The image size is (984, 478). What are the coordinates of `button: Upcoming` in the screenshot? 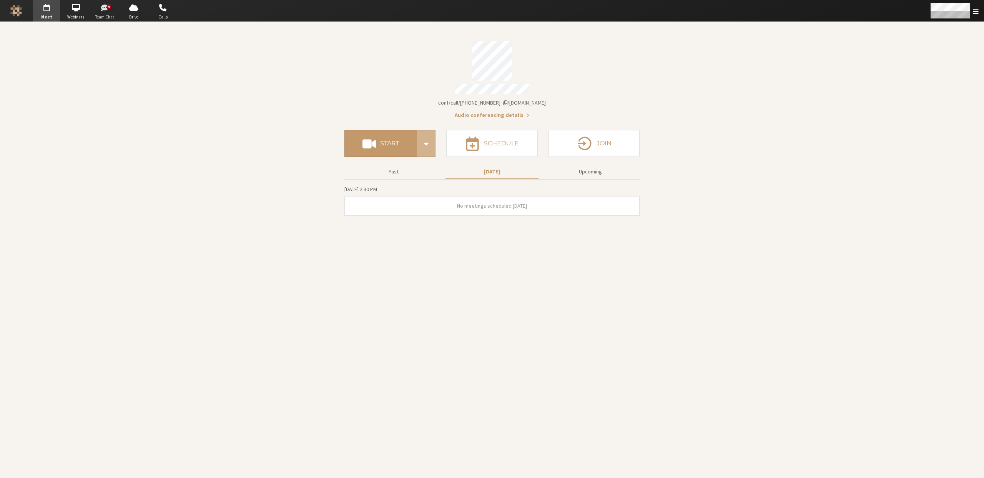 It's located at (591, 172).